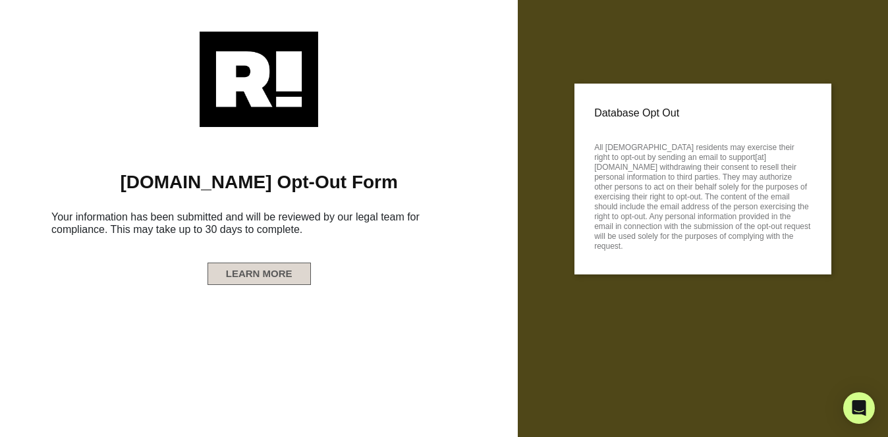 This screenshot has height=437, width=888. What do you see at coordinates (259, 274) in the screenshot?
I see `button: LEARN MORE` at bounding box center [259, 274].